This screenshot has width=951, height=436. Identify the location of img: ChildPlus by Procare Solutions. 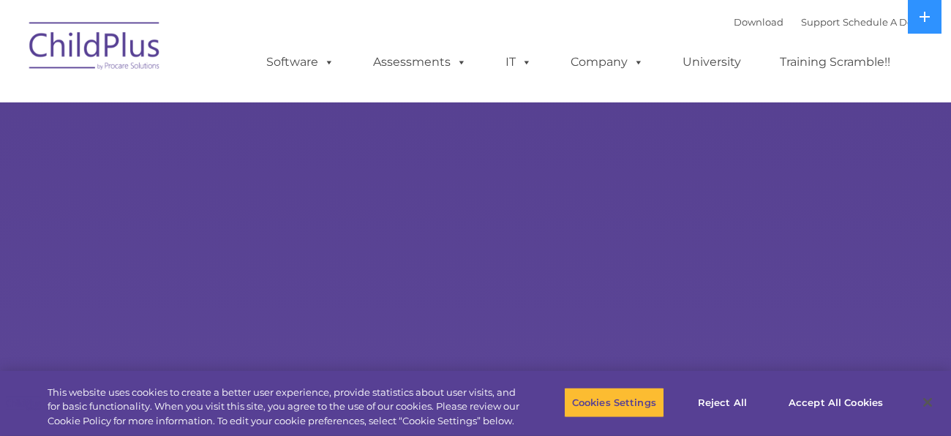
(95, 48).